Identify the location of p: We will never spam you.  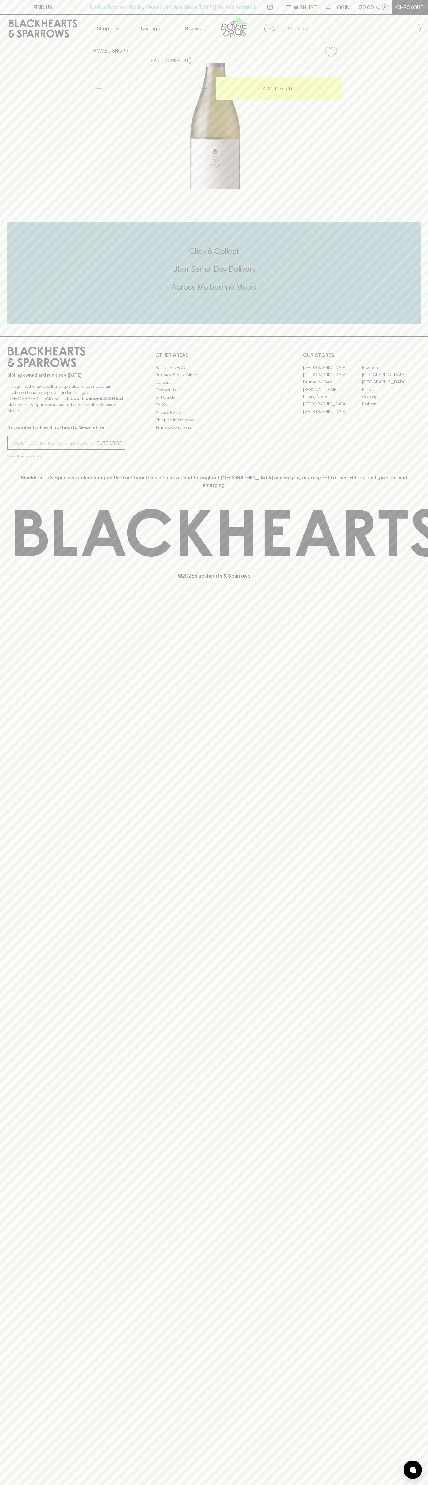
(66, 456).